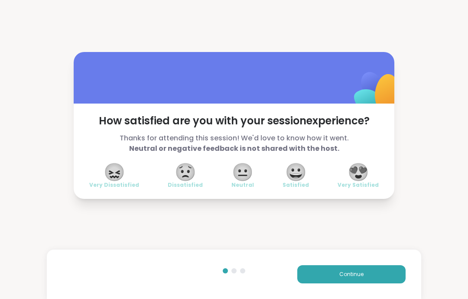  What do you see at coordinates (296, 185) in the screenshot?
I see `span: Satisfied` at bounding box center [296, 185].